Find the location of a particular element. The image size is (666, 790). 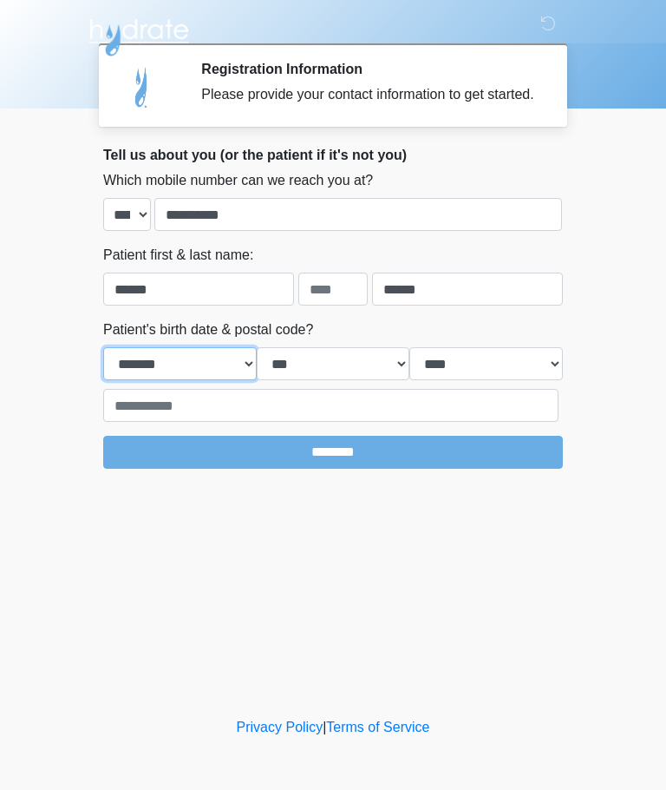

div: Please provide your contact information to get started. is located at coordinates (369, 95).